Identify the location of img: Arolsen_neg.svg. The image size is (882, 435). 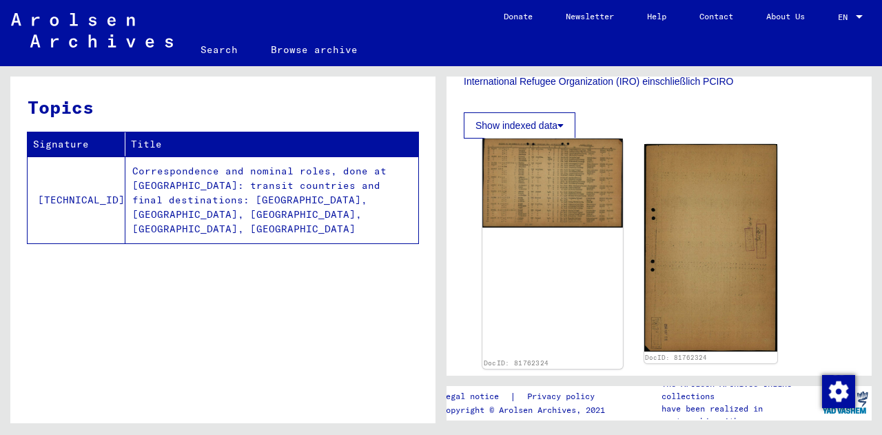
(92, 30).